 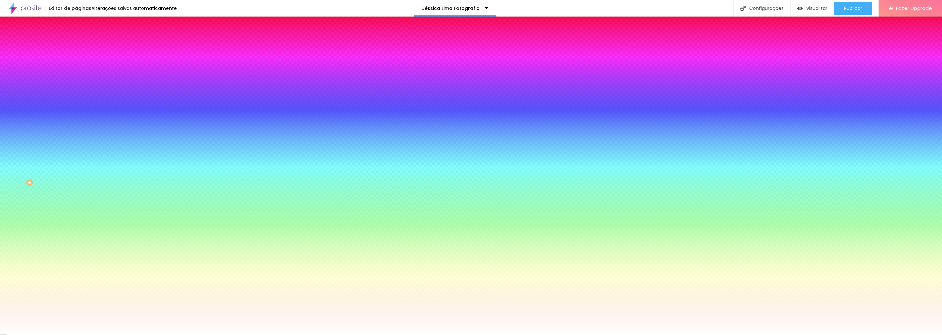 What do you see at coordinates (68, 8) in the screenshot?
I see `div: Editor de páginas` at bounding box center [68, 8].